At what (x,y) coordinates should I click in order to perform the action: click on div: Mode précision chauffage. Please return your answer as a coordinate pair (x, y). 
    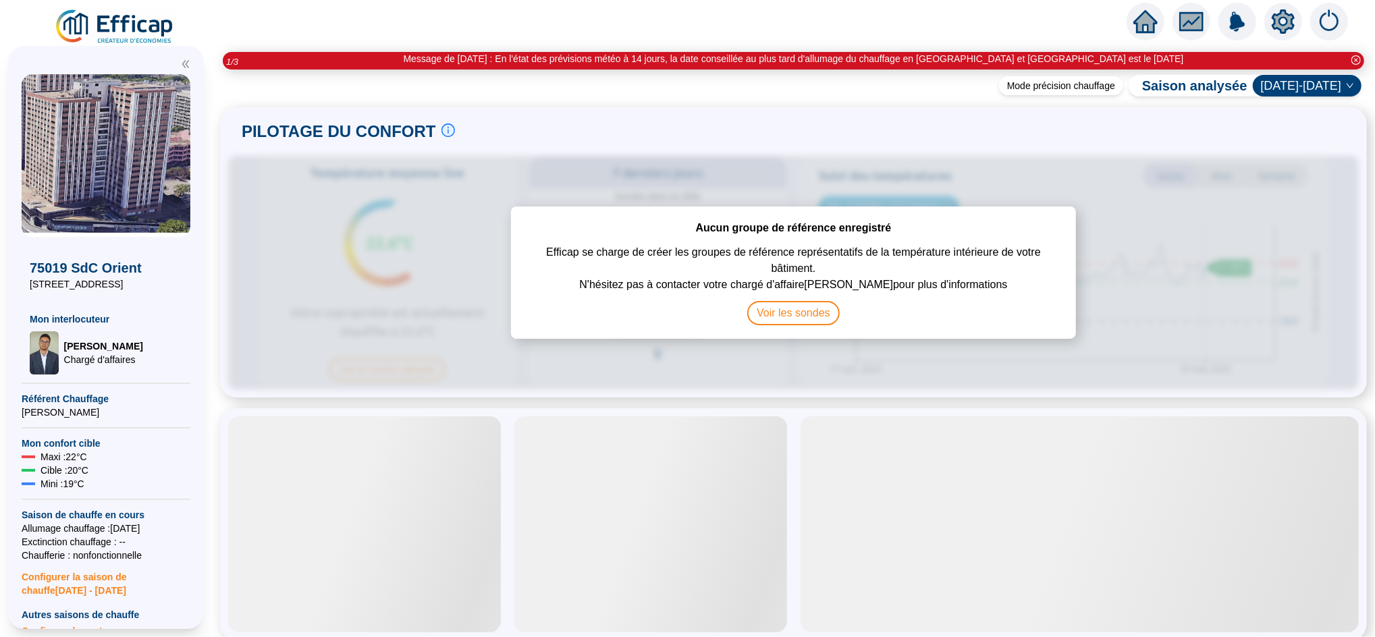
    Looking at the image, I should click on (1061, 86).